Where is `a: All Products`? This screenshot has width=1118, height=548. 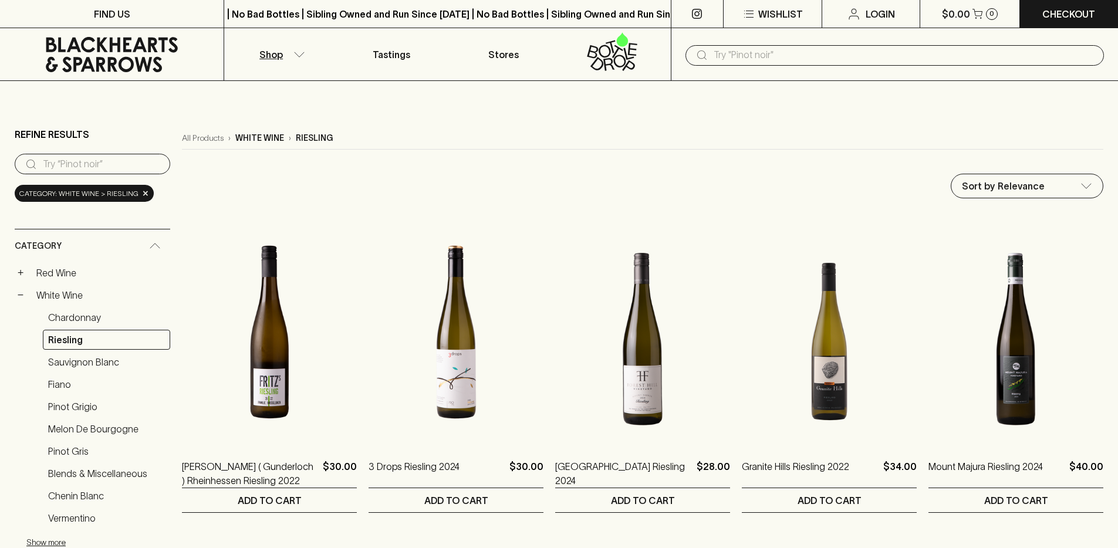
a: All Products is located at coordinates (203, 138).